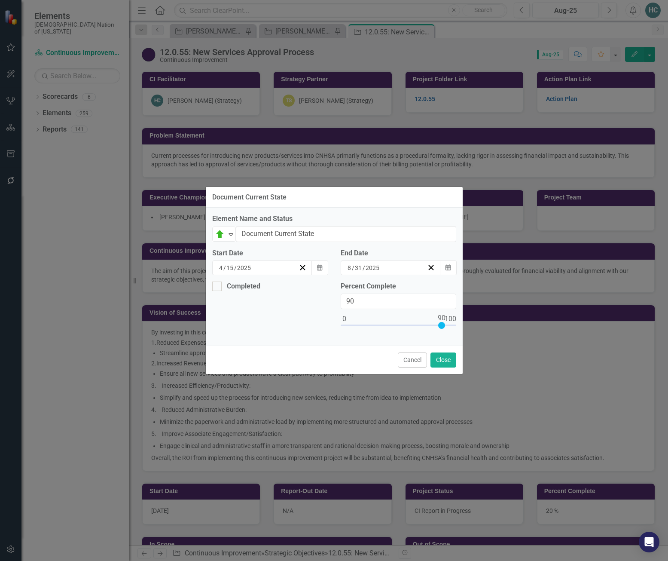 The width and height of the screenshot is (668, 561). What do you see at coordinates (346, 234) in the screenshot?
I see `input: Name` at bounding box center [346, 234].